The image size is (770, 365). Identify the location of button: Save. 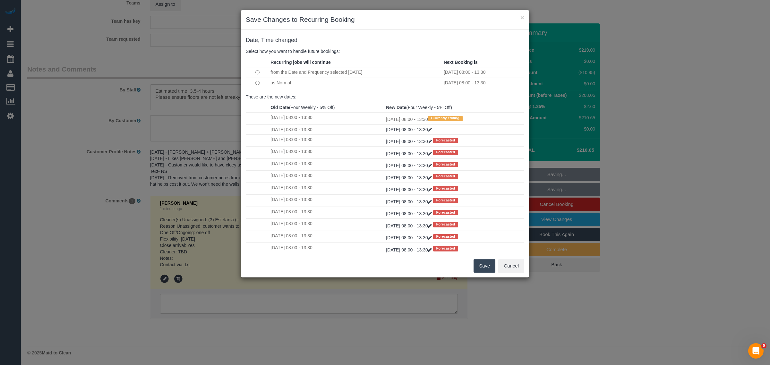
(485, 266).